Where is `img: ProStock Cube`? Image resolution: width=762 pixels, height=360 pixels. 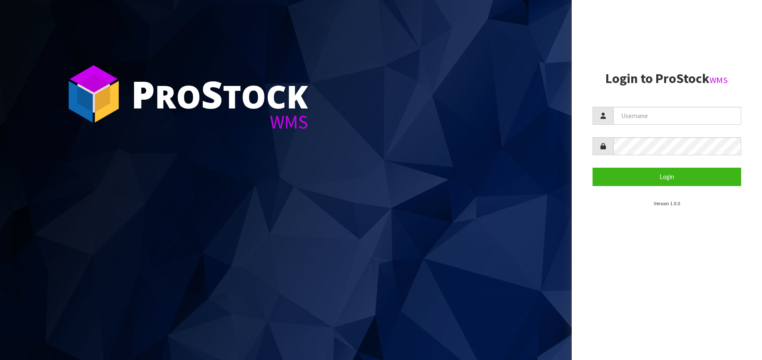 img: ProStock Cube is located at coordinates (94, 94).